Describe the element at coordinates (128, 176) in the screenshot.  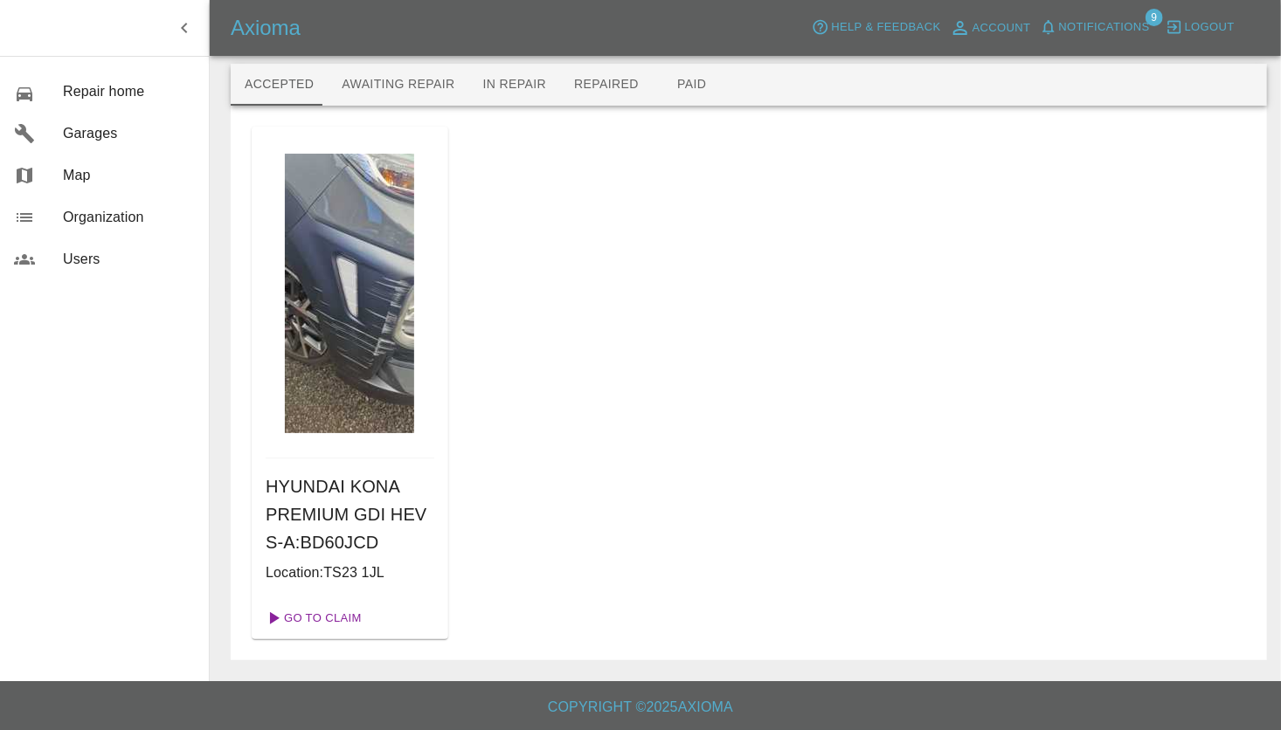
I see `span: Map` at that location.